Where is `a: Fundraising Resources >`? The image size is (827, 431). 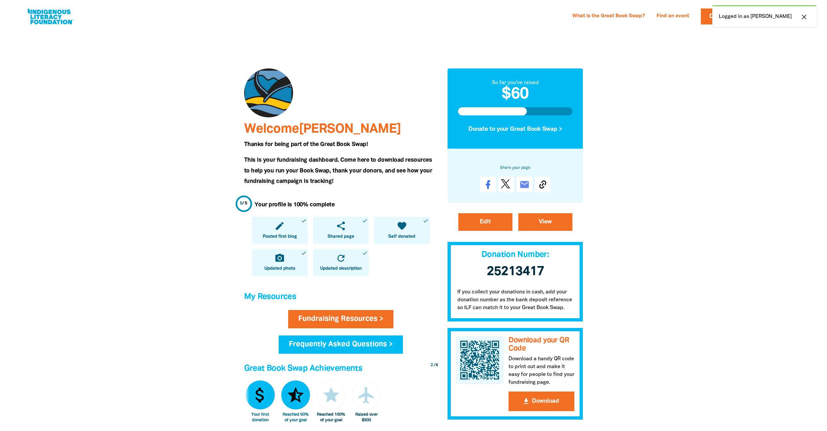
a: Fundraising Resources > is located at coordinates (341, 319).